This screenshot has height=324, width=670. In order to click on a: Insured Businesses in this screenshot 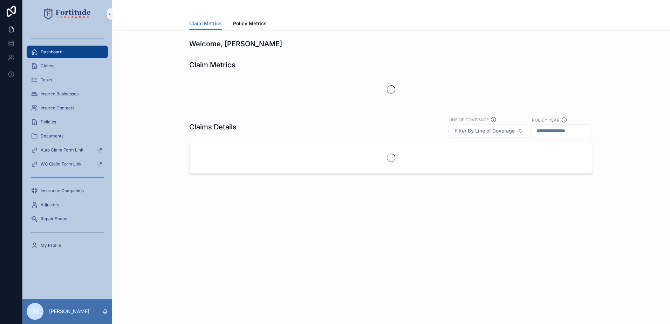, I will do `click(67, 94)`.